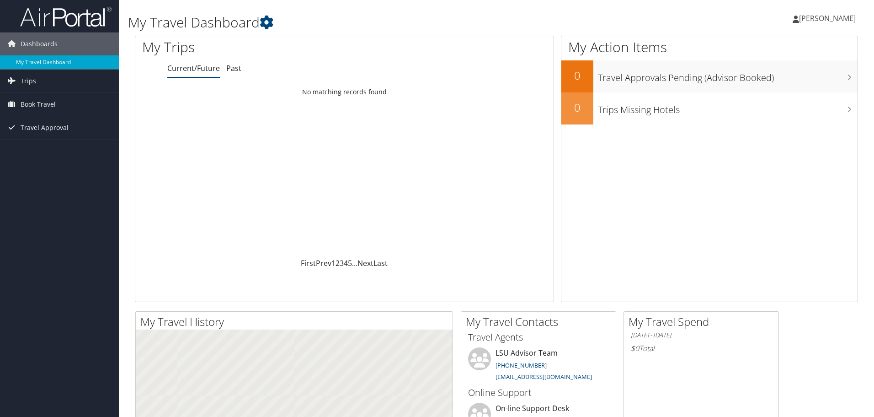  Describe the element at coordinates (333, 263) in the screenshot. I see `a: 1` at that location.